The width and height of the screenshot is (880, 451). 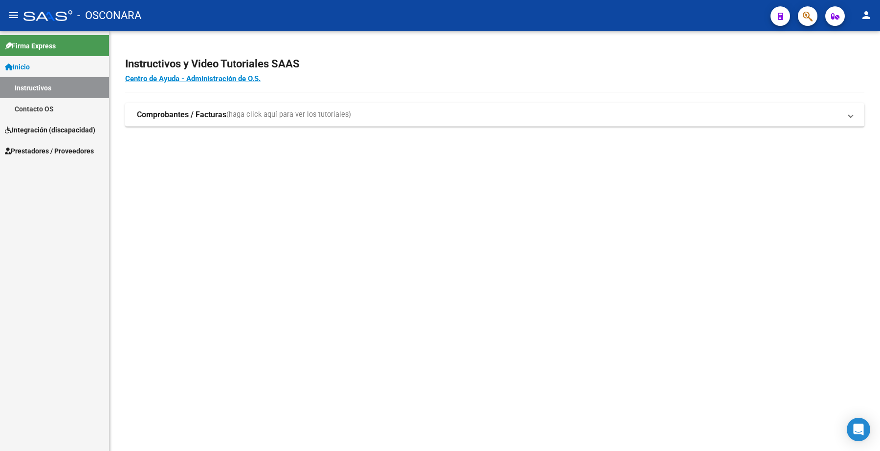 I want to click on strong: Comprobantes / Facturas, so click(x=181, y=115).